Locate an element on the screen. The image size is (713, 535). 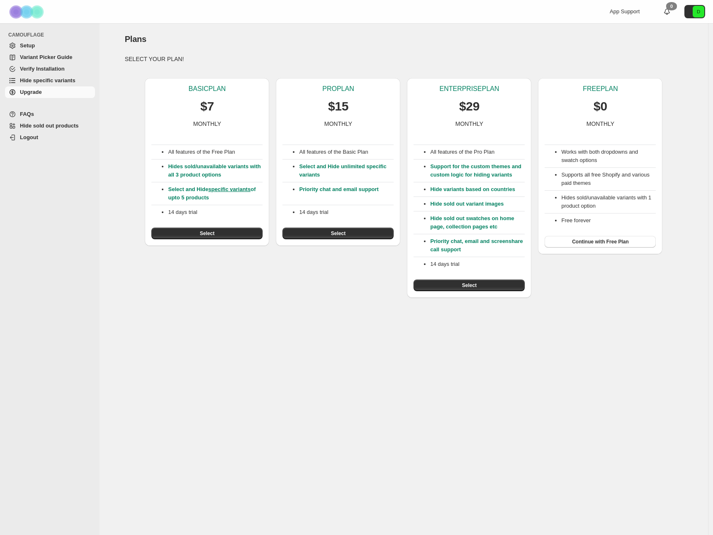
a: Variant Picker Guide is located at coordinates (50, 57).